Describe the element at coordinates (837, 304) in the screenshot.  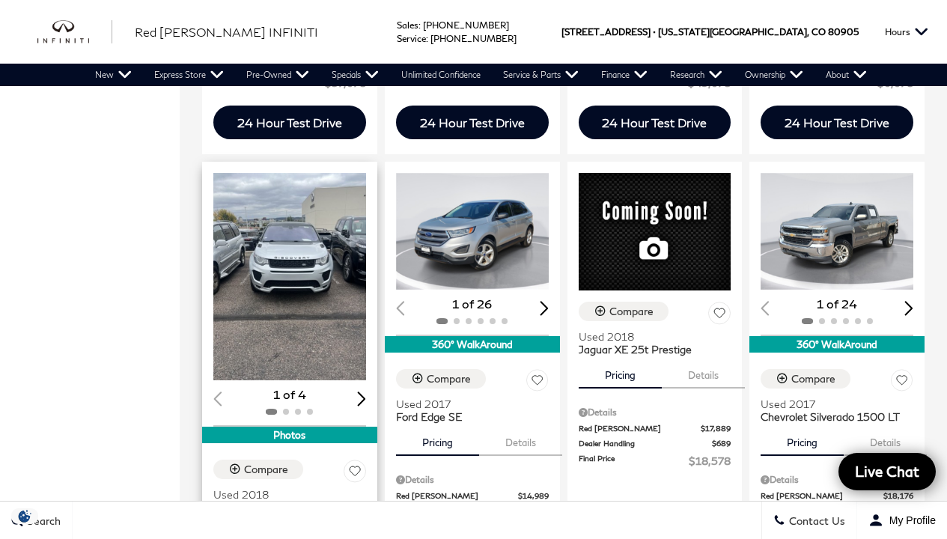
I see `div: 1 of 24` at that location.